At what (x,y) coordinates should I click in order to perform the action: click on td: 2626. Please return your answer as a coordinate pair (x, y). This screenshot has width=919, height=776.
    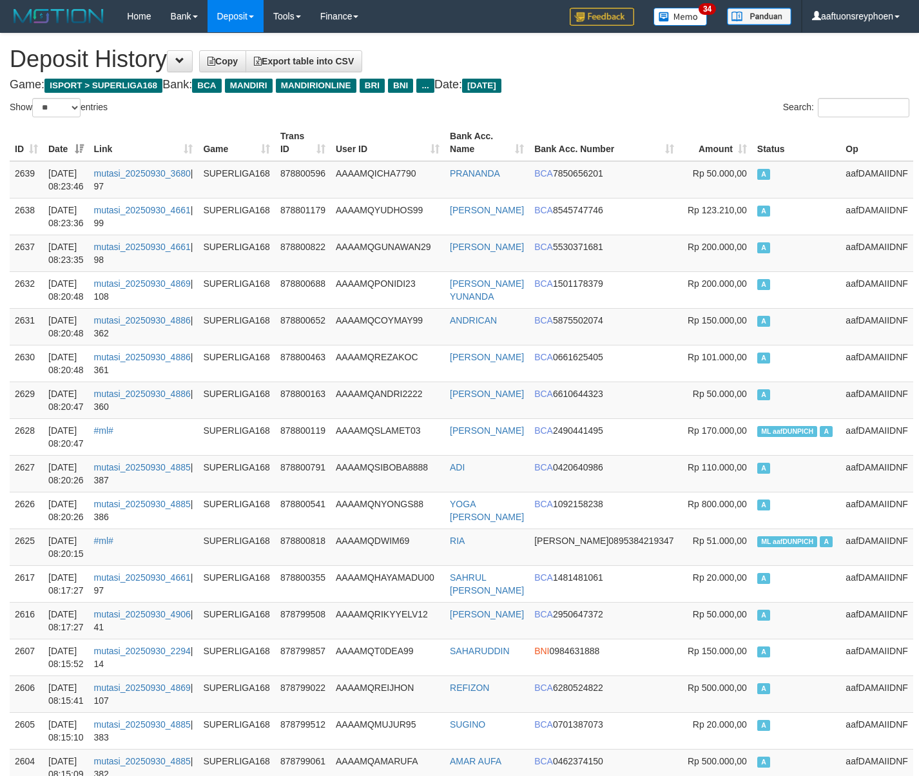
    Looking at the image, I should click on (26, 510).